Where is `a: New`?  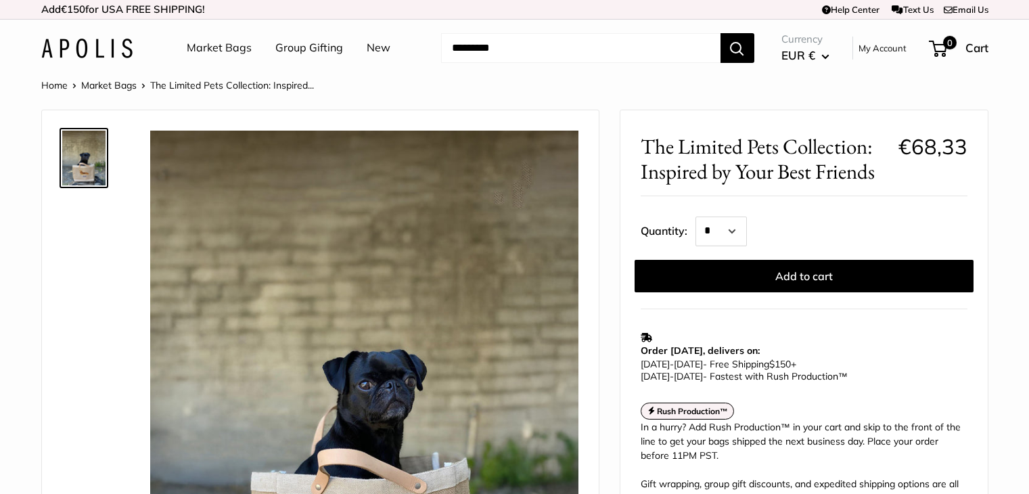
a: New is located at coordinates (378, 48).